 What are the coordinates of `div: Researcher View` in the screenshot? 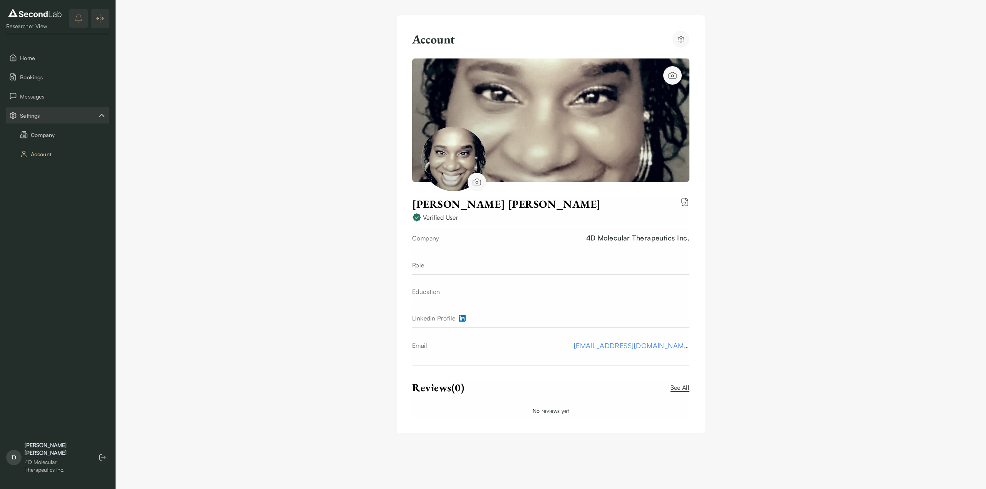 It's located at (35, 26).